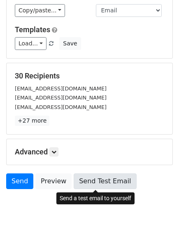  What do you see at coordinates (40, 10) in the screenshot?
I see `a: Copy/paste...` at bounding box center [40, 10].